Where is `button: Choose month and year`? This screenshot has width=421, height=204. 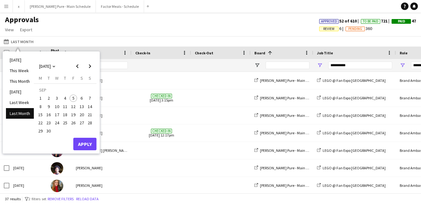
button: Choose month and year is located at coordinates (47, 66).